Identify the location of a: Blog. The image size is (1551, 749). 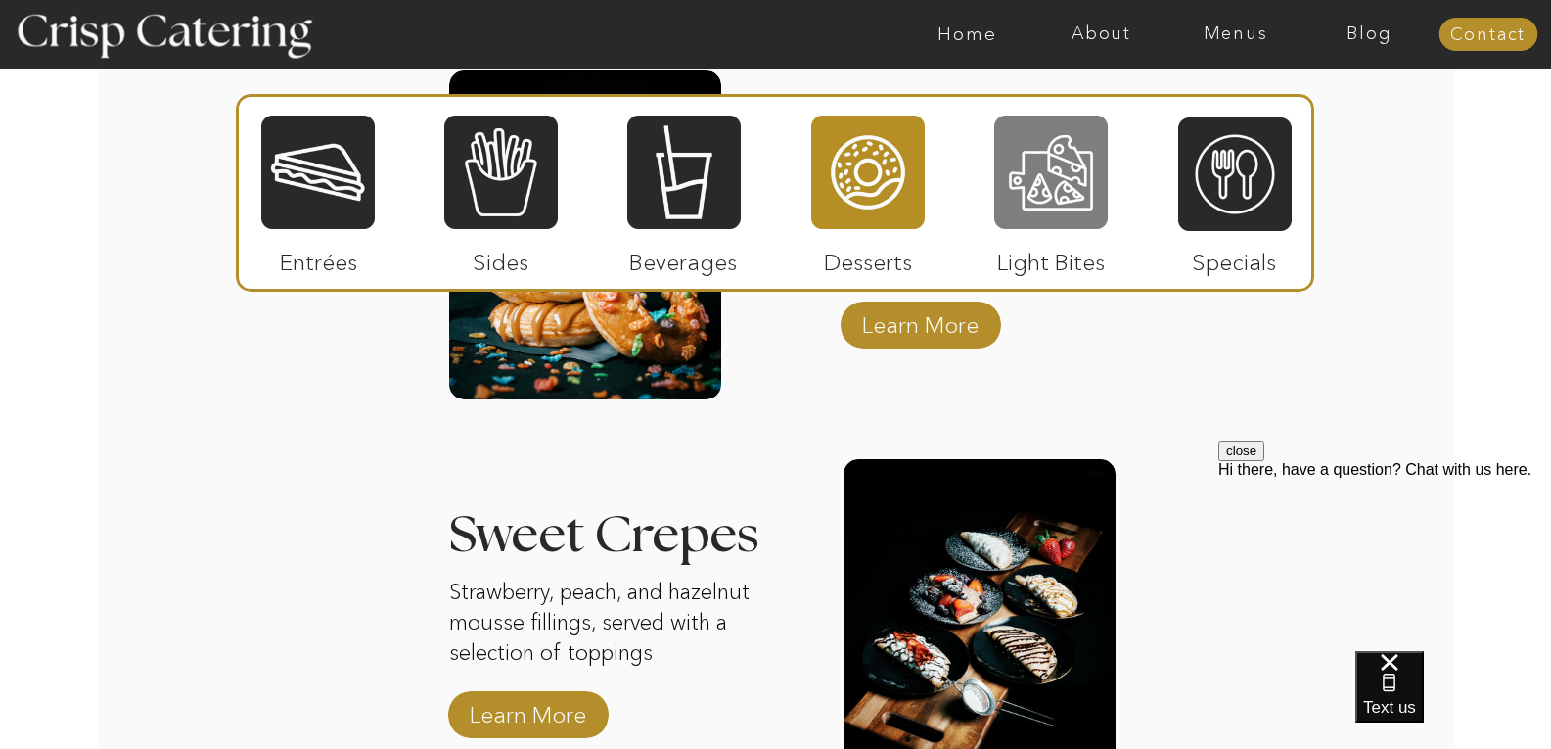
(1369, 34).